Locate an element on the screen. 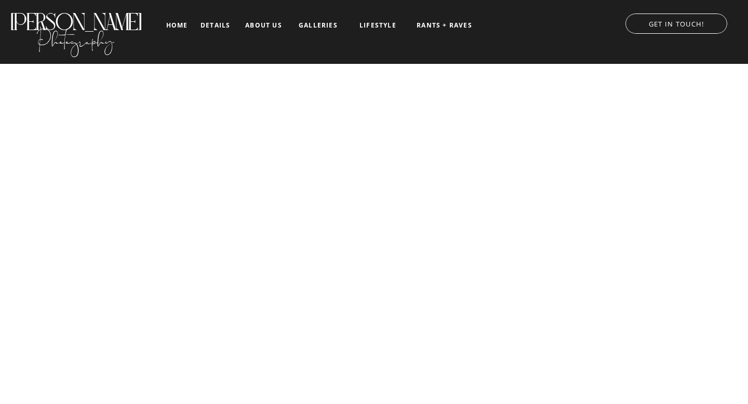  a: RANTS + RAVES is located at coordinates (444, 25).